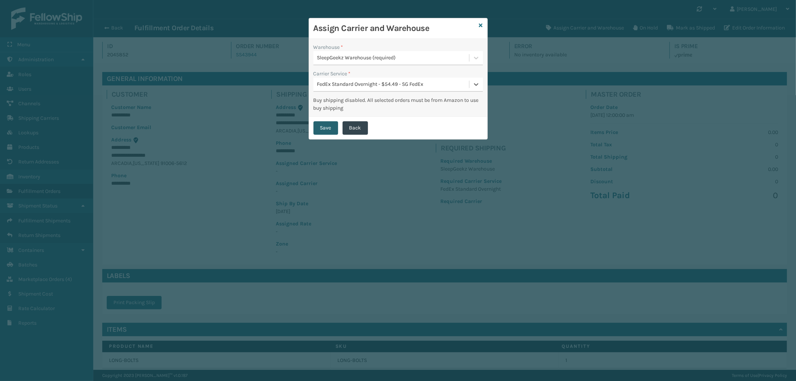 Image resolution: width=796 pixels, height=381 pixels. What do you see at coordinates (393, 84) in the screenshot?
I see `div: FedEx Standard Overnight - $54.49 - SG FedEx` at bounding box center [393, 84].